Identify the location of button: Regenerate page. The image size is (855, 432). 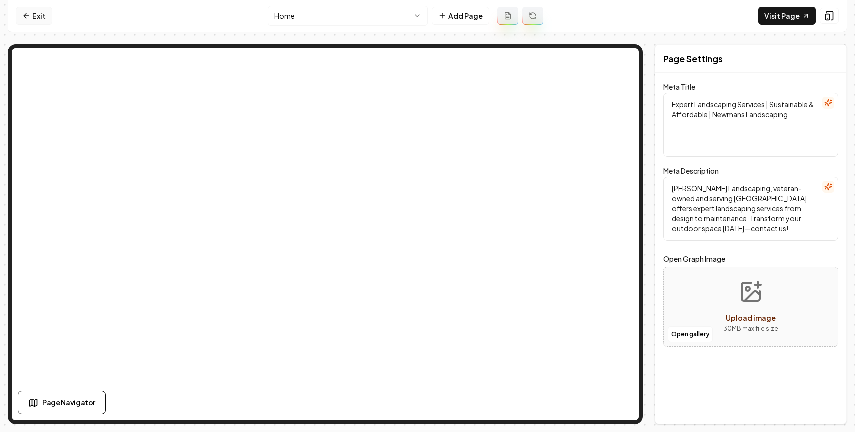
(533, 16).